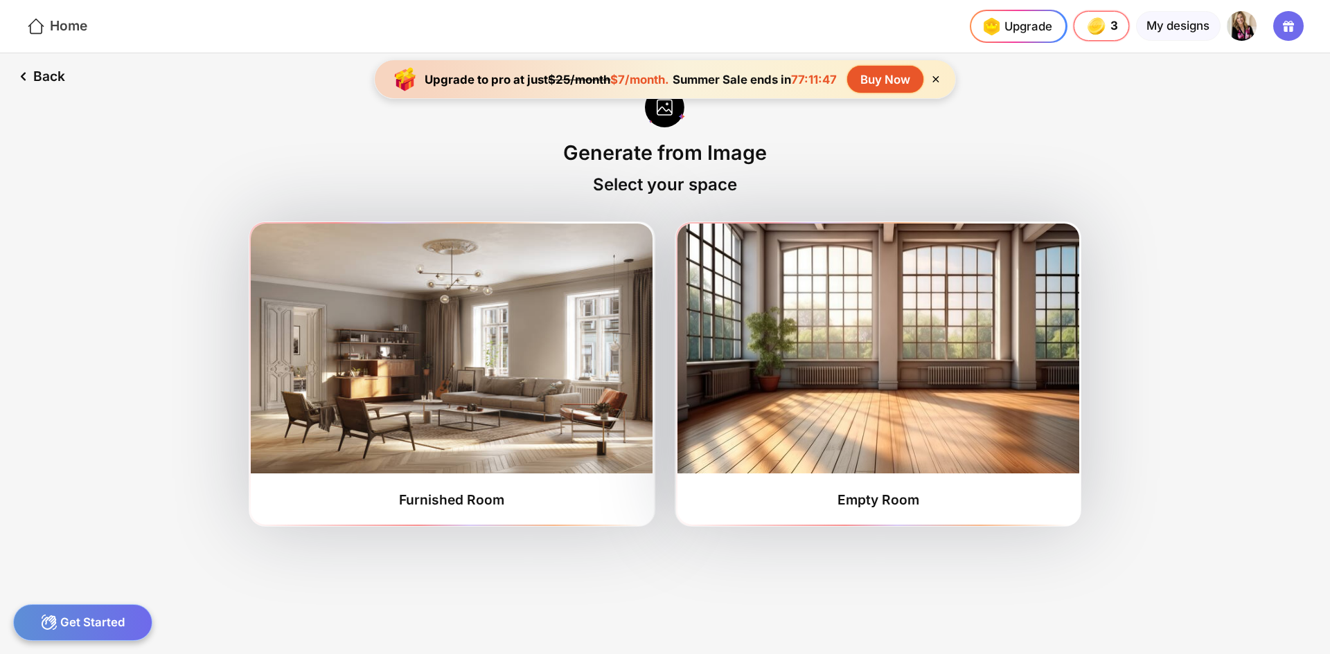 The width and height of the screenshot is (1330, 654). What do you see at coordinates (579, 80) in the screenshot?
I see `span: $25/month` at bounding box center [579, 80].